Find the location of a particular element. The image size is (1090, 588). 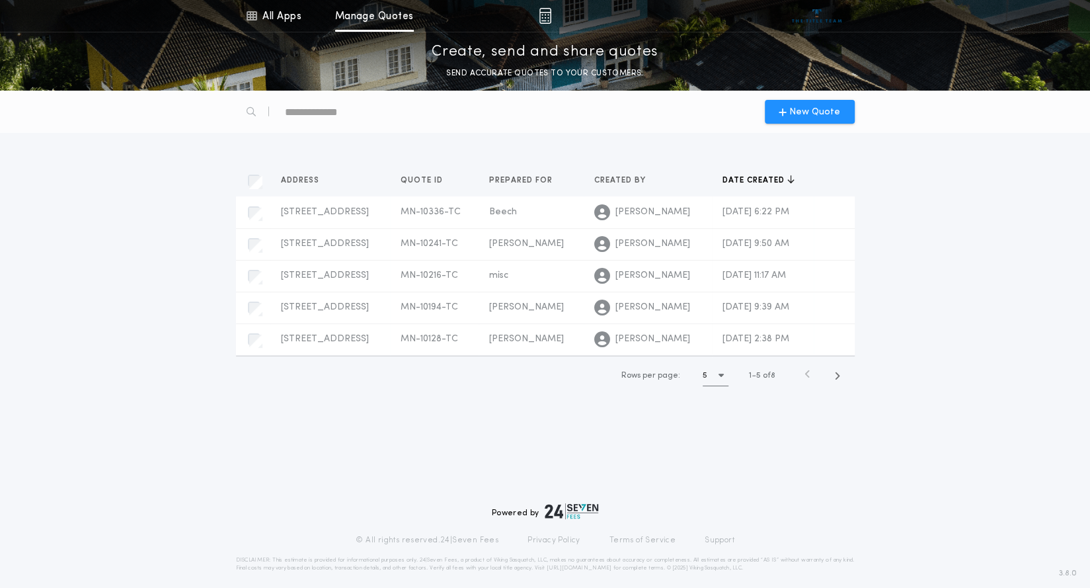

a: Terms of Service is located at coordinates (643, 540).